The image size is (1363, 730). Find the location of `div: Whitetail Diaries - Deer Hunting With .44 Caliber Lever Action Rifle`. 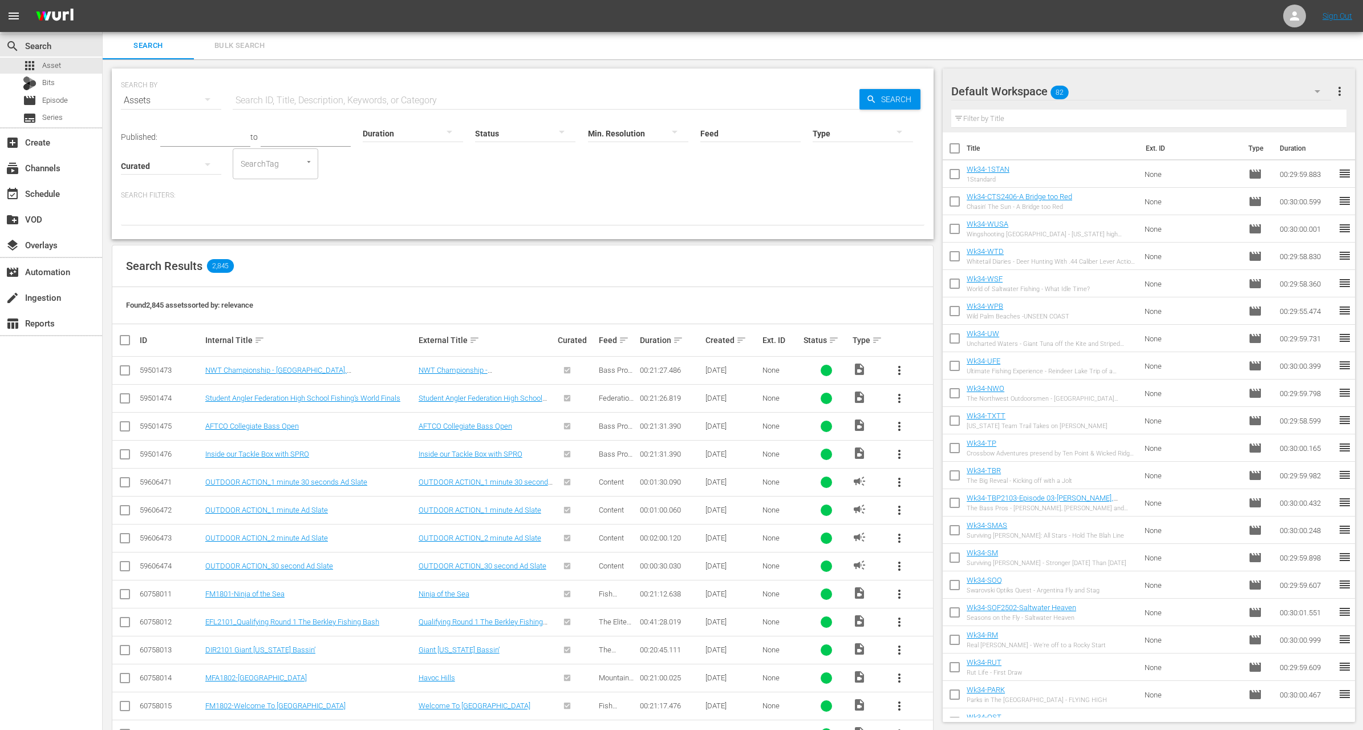

div: Whitetail Diaries - Deer Hunting With .44 Caliber Lever Action Rifle is located at coordinates (1051, 261).